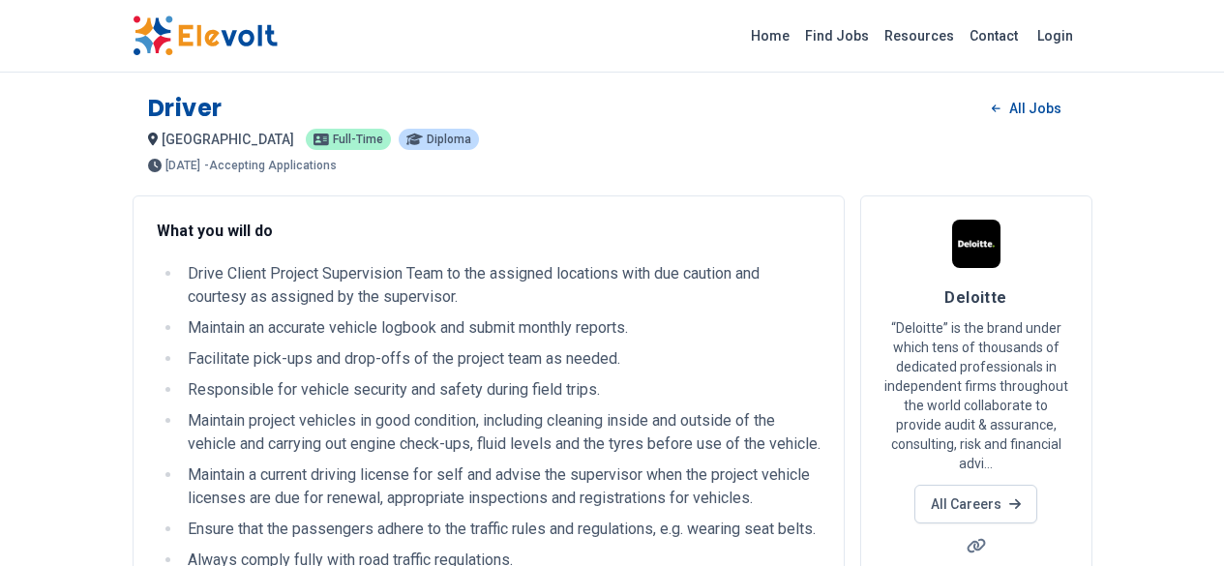 Image resolution: width=1224 pixels, height=566 pixels. I want to click on img: Elevolt, so click(205, 36).